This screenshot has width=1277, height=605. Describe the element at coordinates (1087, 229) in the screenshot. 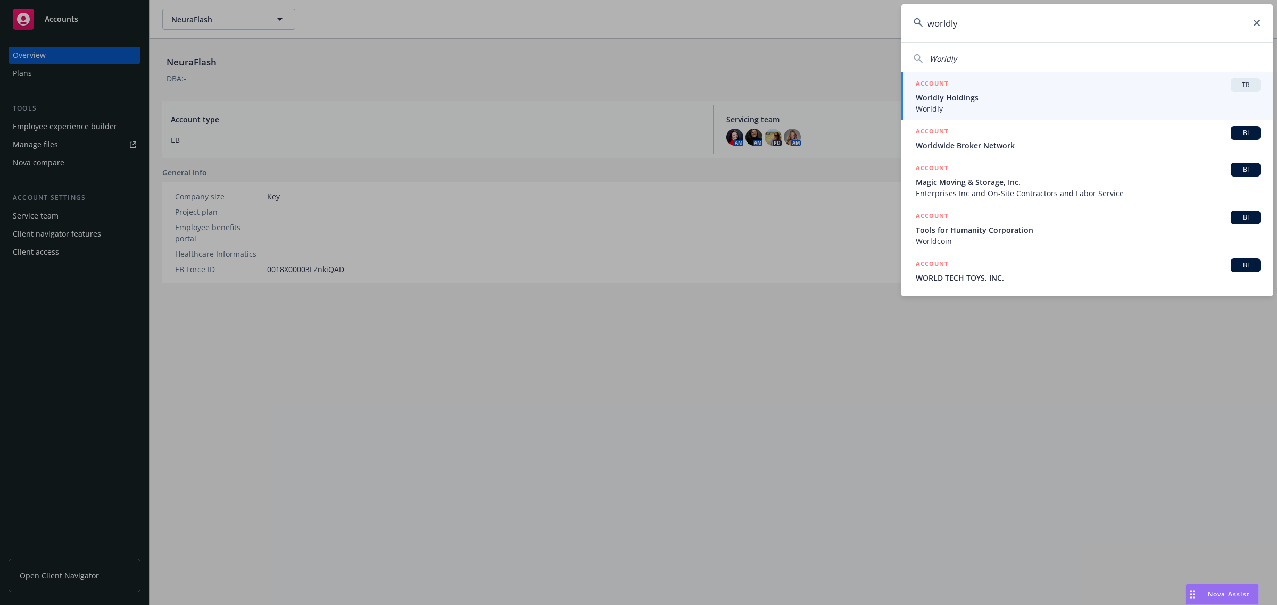

I see `a: ACCOUNTBITools for Humanity CorporationWorldcoin` at that location.